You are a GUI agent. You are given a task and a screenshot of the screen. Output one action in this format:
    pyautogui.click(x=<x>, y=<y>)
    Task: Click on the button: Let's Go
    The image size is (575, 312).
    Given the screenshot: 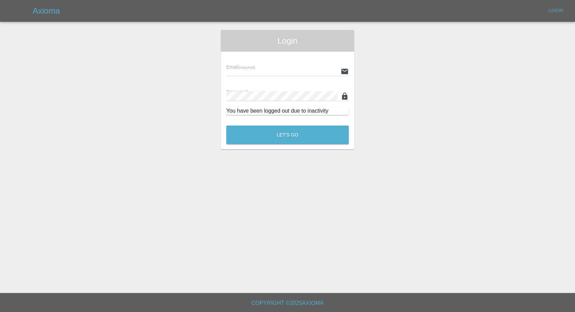 What is the action you would take?
    pyautogui.click(x=288, y=135)
    